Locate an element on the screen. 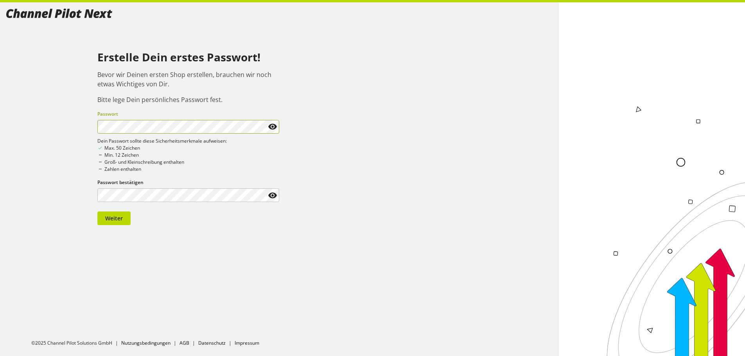  button: Weiter is located at coordinates (114, 218).